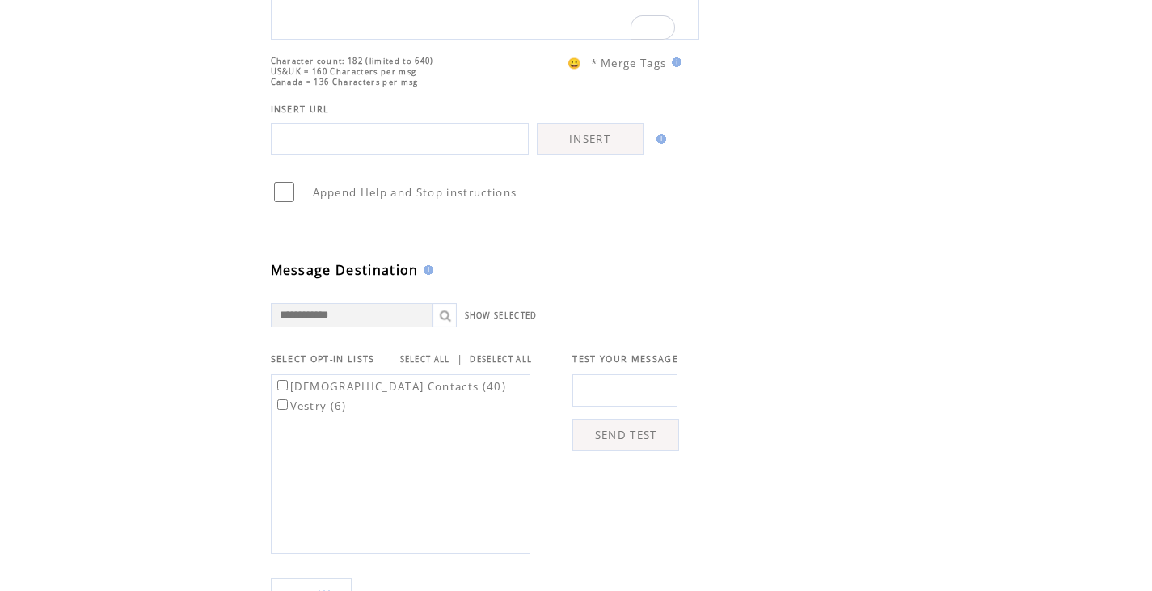  Describe the element at coordinates (626, 435) in the screenshot. I see `a: SEND TEST` at that location.